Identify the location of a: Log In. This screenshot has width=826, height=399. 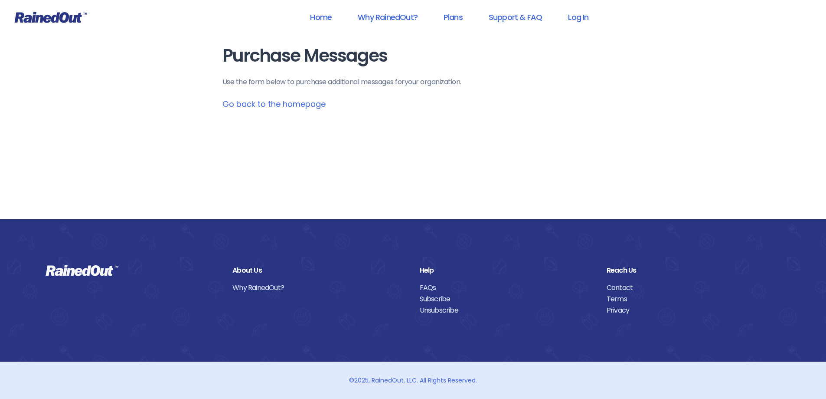
(578, 17).